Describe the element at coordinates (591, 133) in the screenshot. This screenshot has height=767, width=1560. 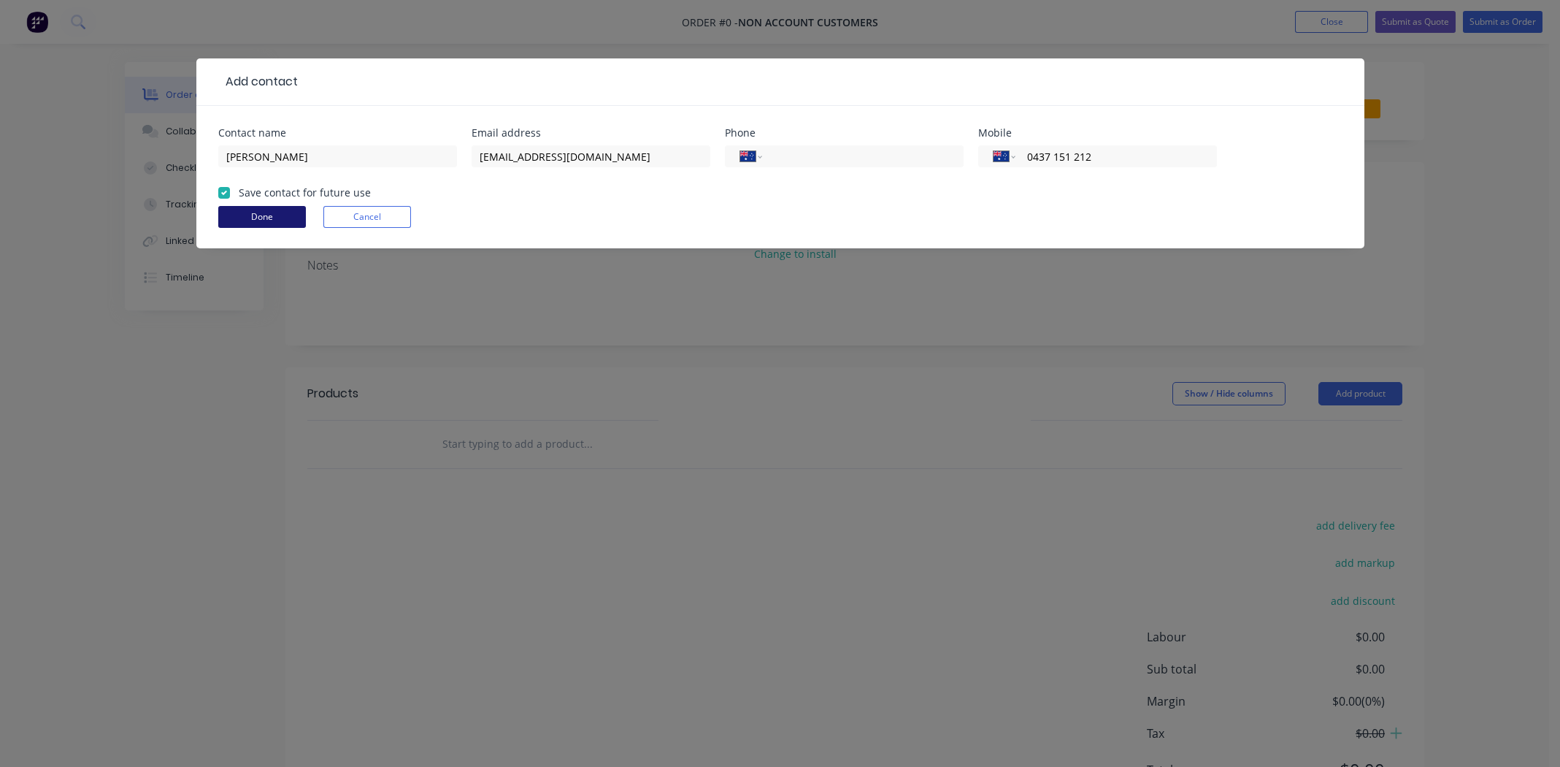
I see `div: Email address` at that location.